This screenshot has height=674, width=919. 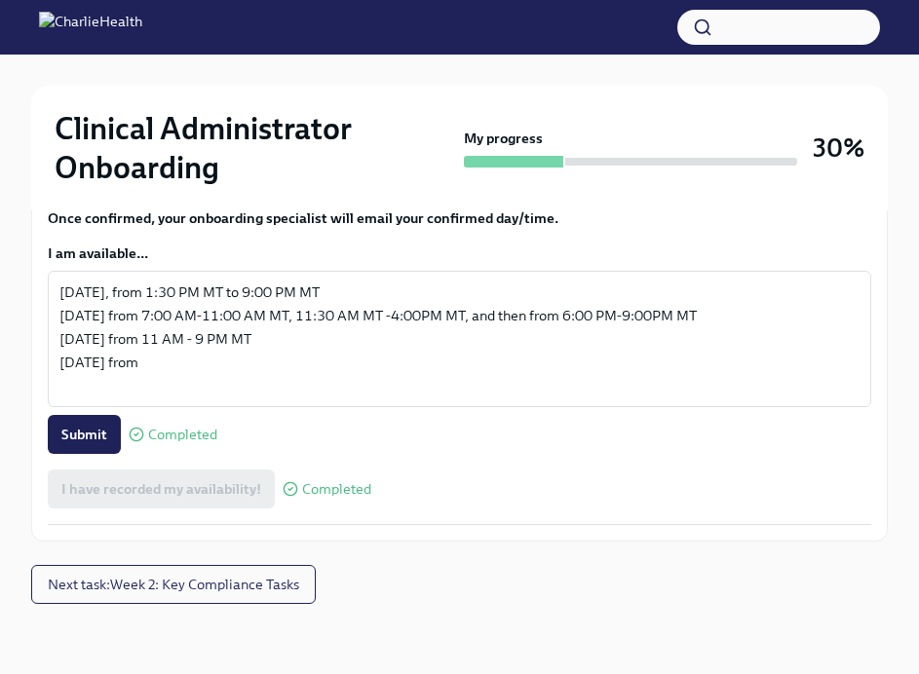 What do you see at coordinates (91, 27) in the screenshot?
I see `img: CharlieHealth` at bounding box center [91, 27].